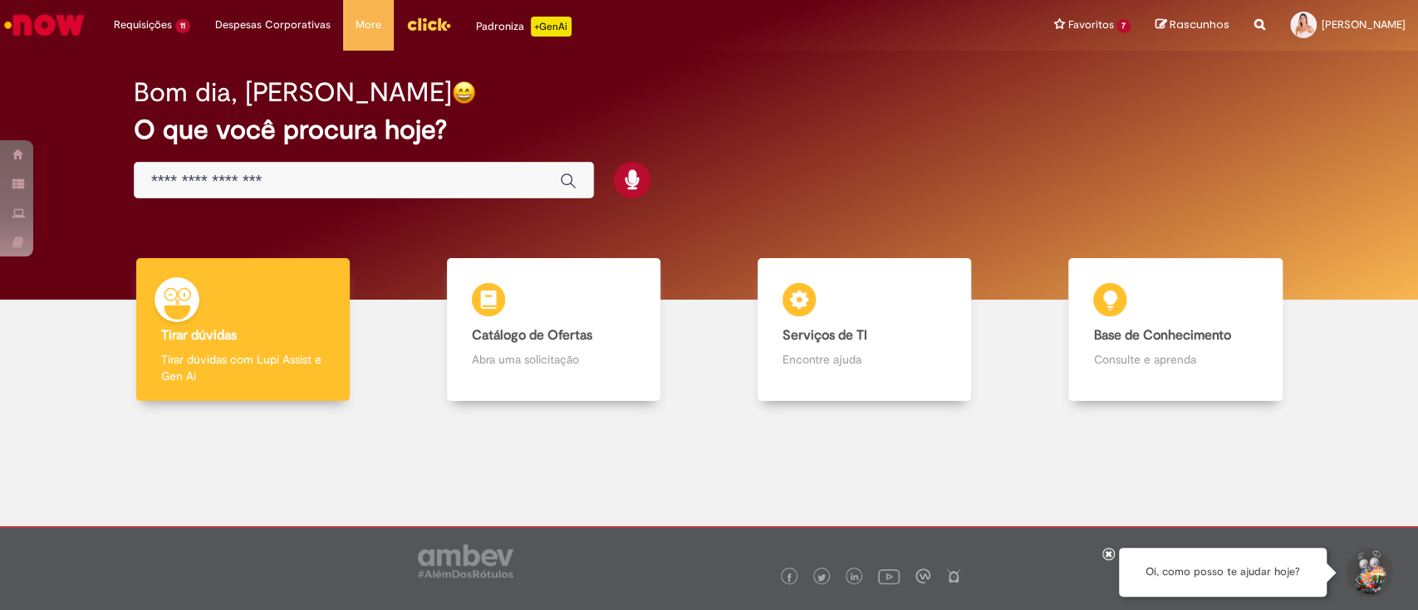 The image size is (1418, 610). Describe the element at coordinates (523, 27) in the screenshot. I see `div: Padroniza` at that location.